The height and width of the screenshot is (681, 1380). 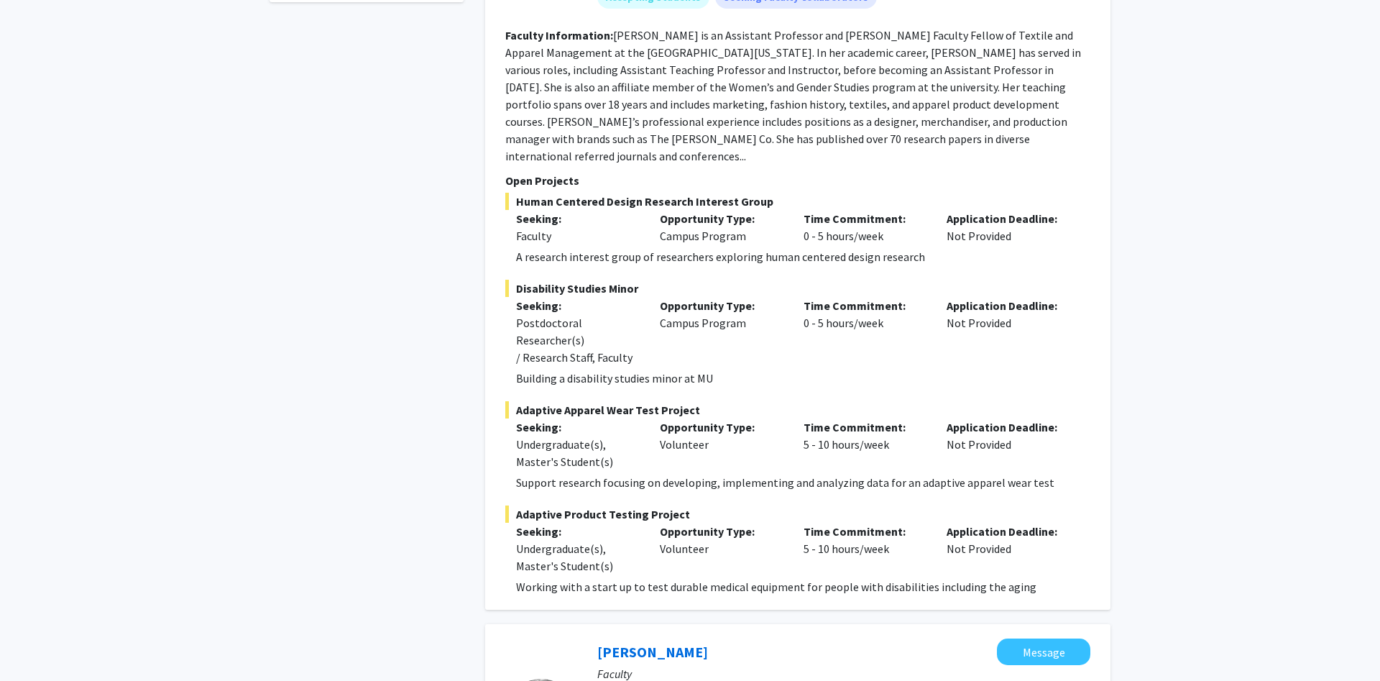 What do you see at coordinates (577, 340) in the screenshot?
I see `div: Postdoctoral Researcher(s) / Research Staff, Faculty` at bounding box center [577, 340].